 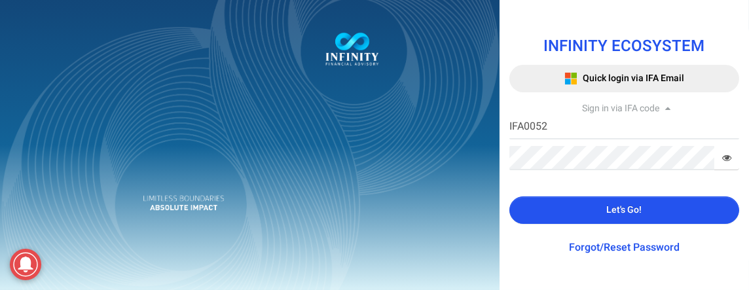 I want to click on button: Quick login via IFA Email, so click(x=624, y=79).